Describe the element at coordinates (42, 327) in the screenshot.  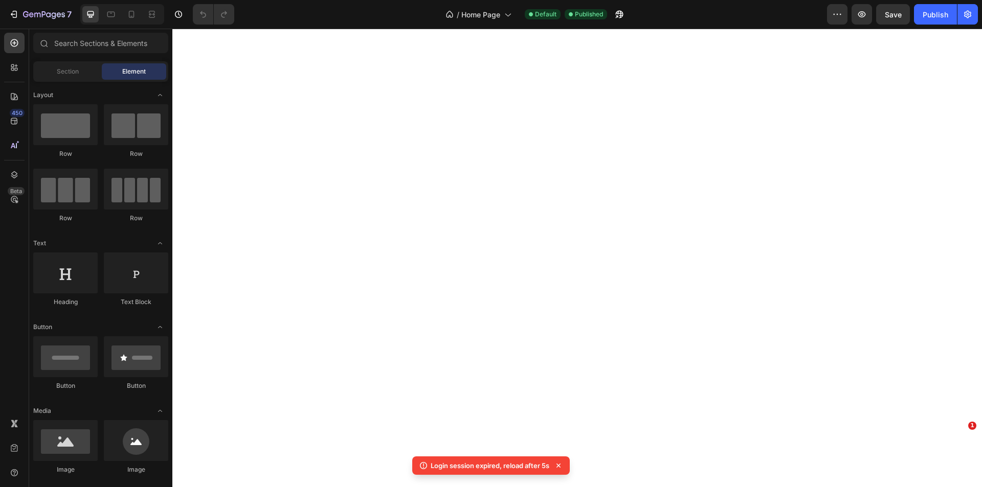
I see `span: Button` at that location.